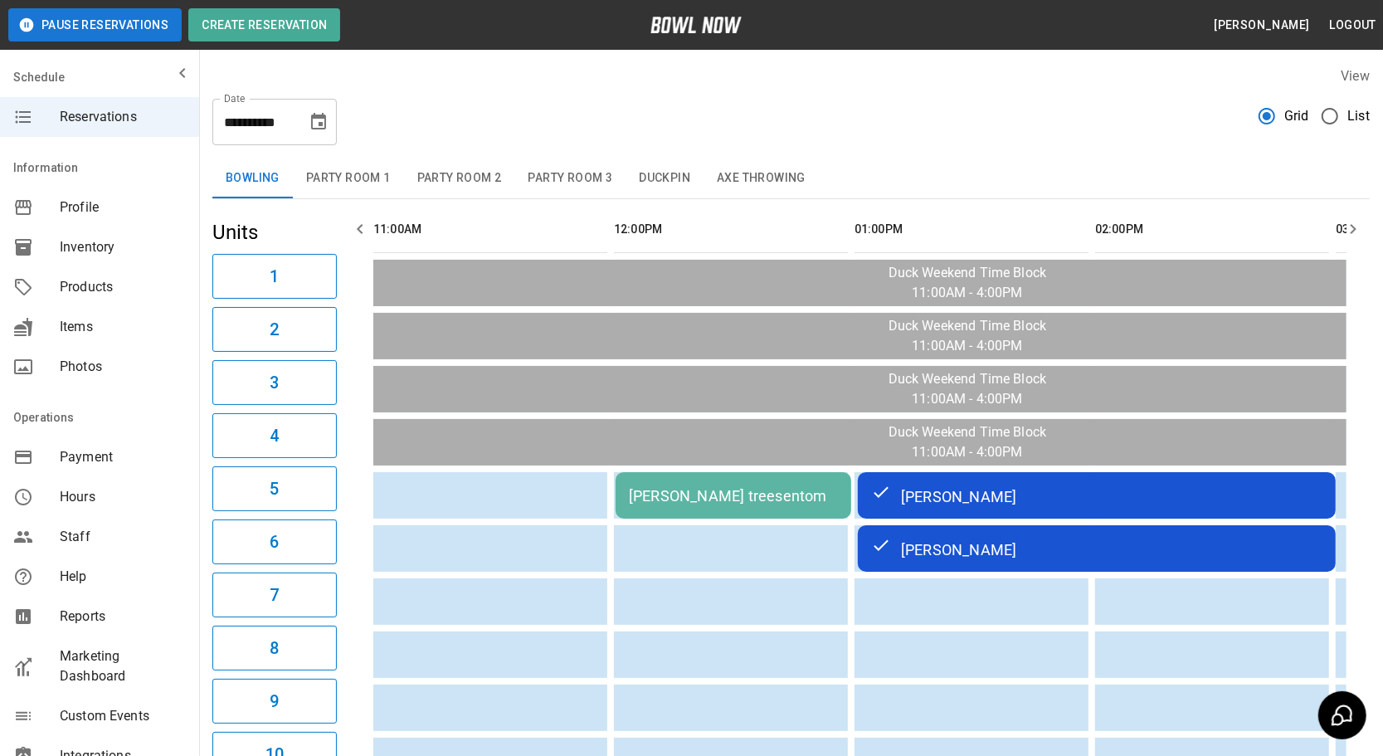  I want to click on span: Custom Events, so click(123, 716).